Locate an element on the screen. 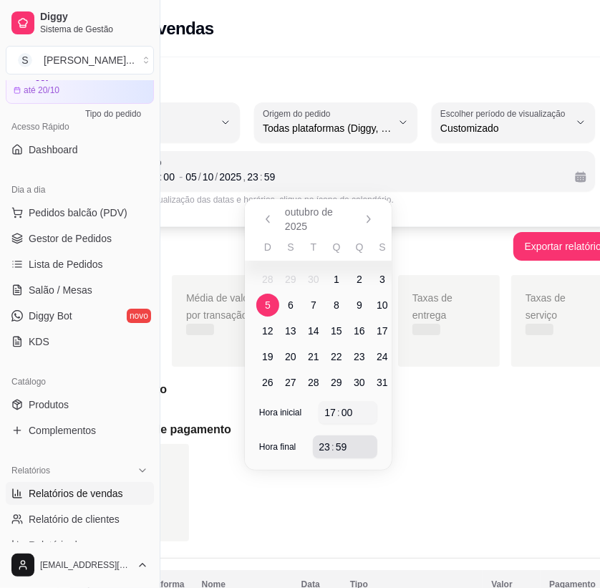 This screenshot has width=600, height=588. div: Para uma melhor visualização das datas e horários, clique no ícone de calendário. is located at coordinates (336, 200).